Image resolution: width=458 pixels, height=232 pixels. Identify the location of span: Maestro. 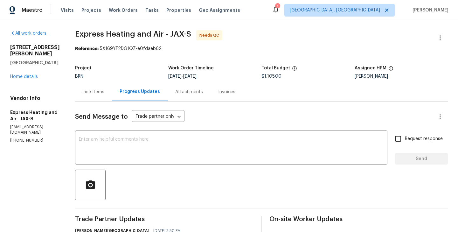
(32, 10).